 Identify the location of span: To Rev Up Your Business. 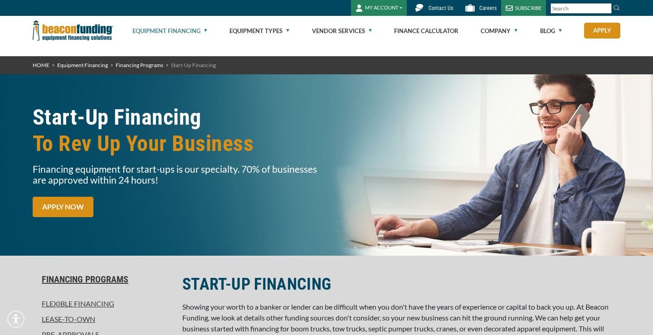
(177, 144).